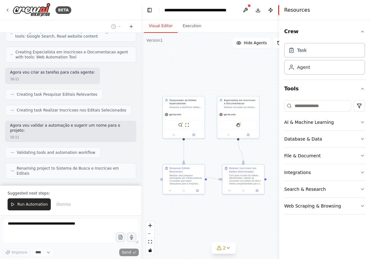  Describe the element at coordinates (19, 252) in the screenshot. I see `span: Improve` at that location.